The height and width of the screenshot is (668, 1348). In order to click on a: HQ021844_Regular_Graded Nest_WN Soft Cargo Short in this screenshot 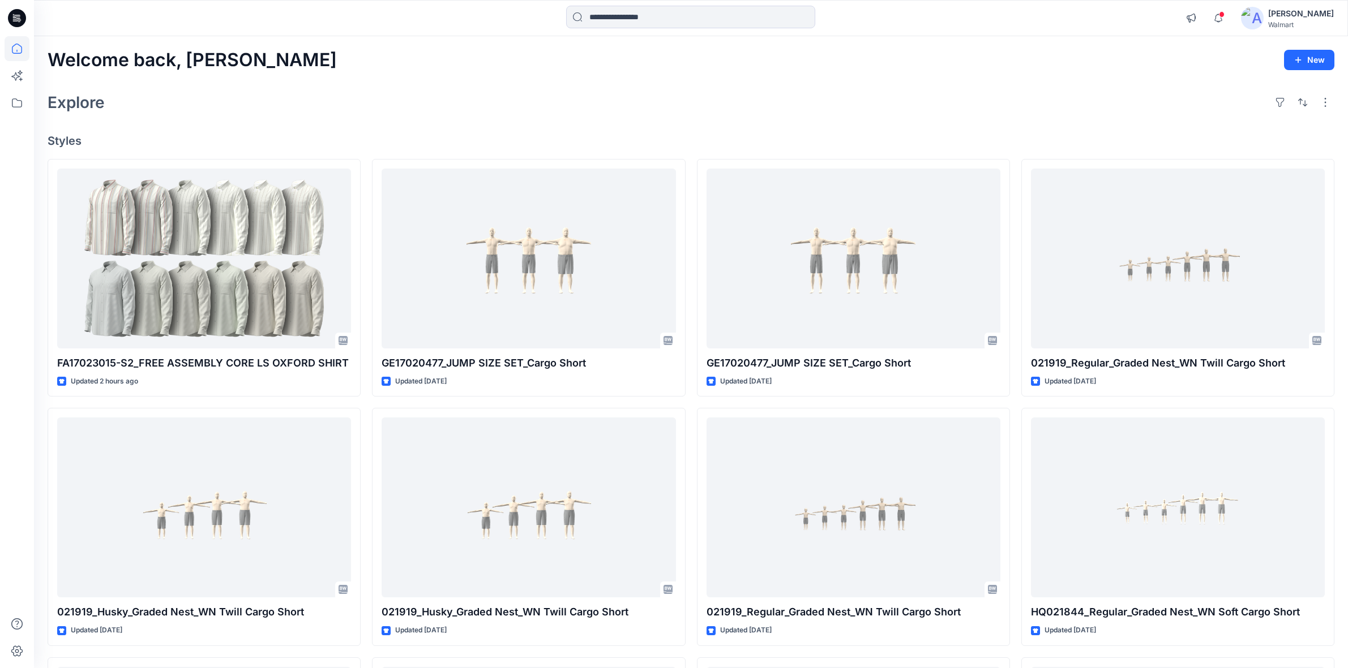, I will do `click(1177, 508)`.